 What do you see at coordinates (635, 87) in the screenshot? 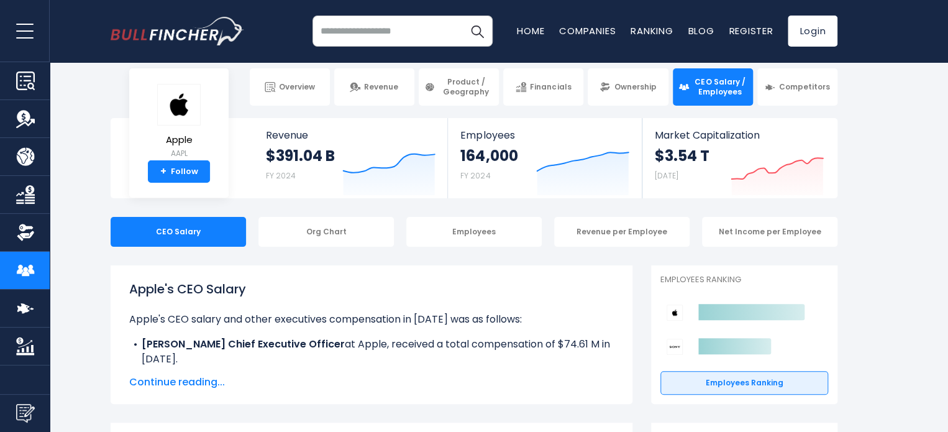
I see `span: Ownership` at bounding box center [635, 87].